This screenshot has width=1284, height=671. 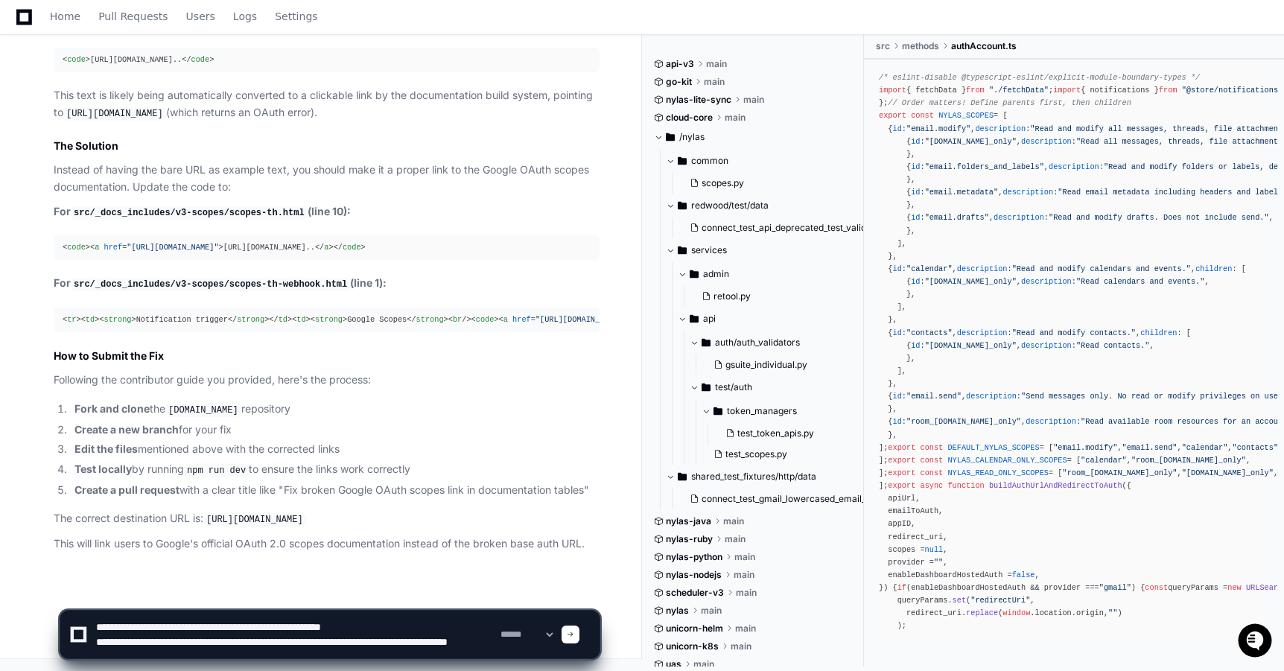 I want to click on span: Pylon, so click(x=164, y=162).